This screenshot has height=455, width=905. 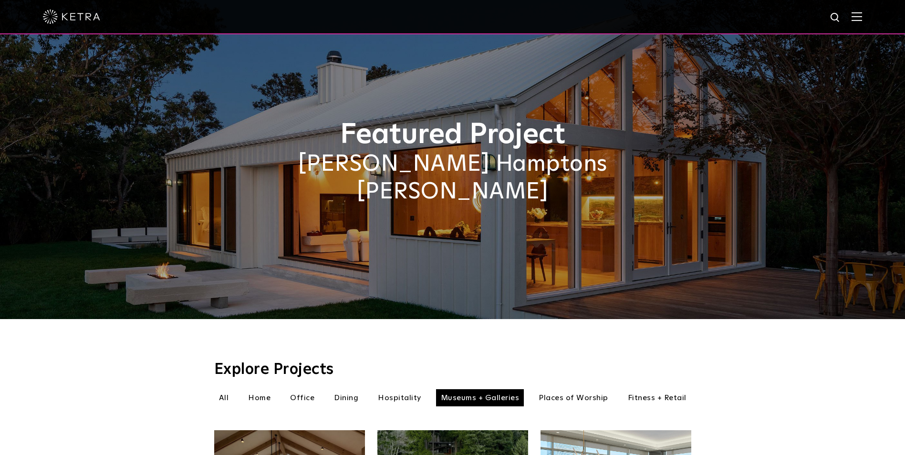 I want to click on img: ketra-logo-2019-white, so click(x=72, y=17).